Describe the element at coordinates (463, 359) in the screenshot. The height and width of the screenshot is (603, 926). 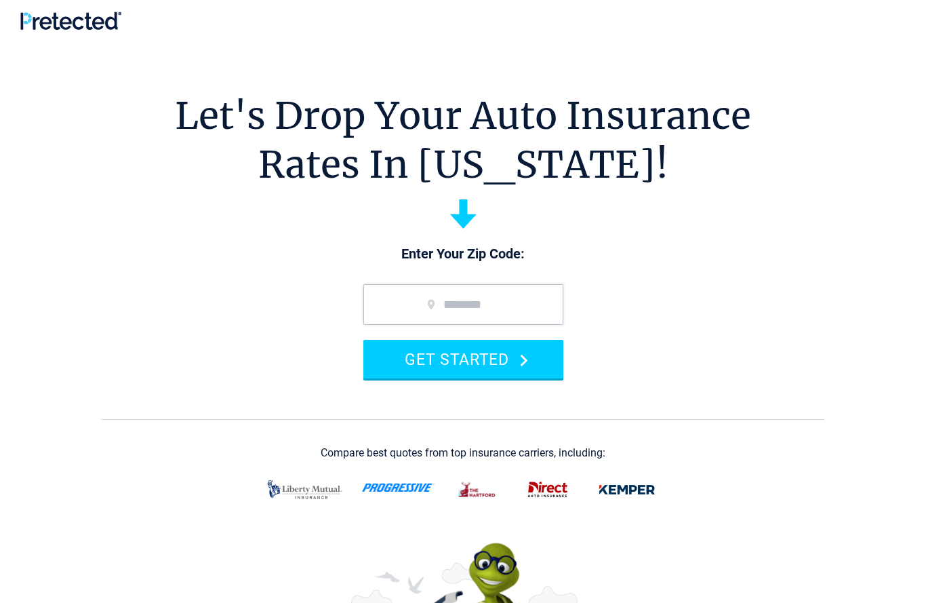
I see `button: GET STARTED` at that location.